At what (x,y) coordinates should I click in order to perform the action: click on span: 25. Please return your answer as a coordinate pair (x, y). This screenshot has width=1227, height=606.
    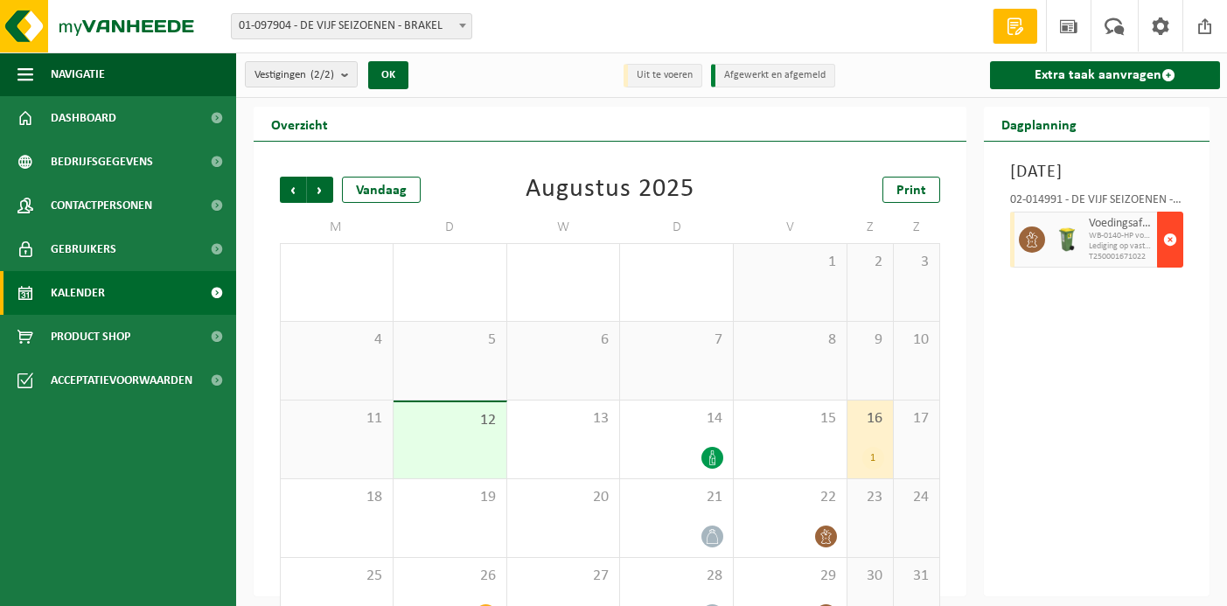
    Looking at the image, I should click on (337, 576).